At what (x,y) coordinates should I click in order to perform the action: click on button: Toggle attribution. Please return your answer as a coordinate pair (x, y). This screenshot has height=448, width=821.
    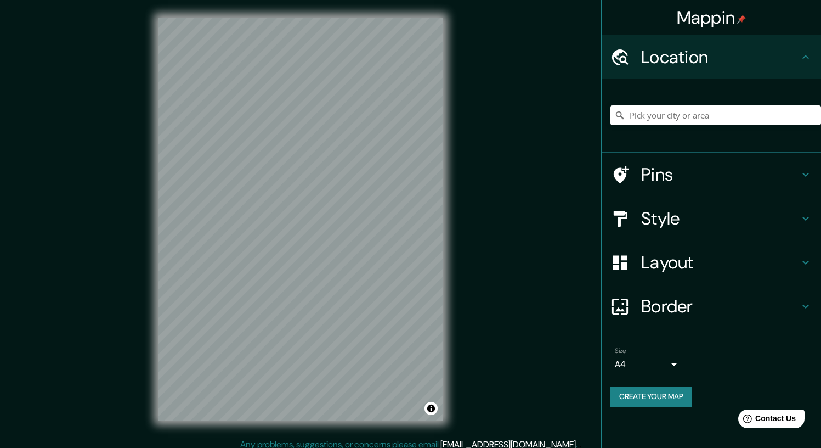
    Looking at the image, I should click on (431, 408).